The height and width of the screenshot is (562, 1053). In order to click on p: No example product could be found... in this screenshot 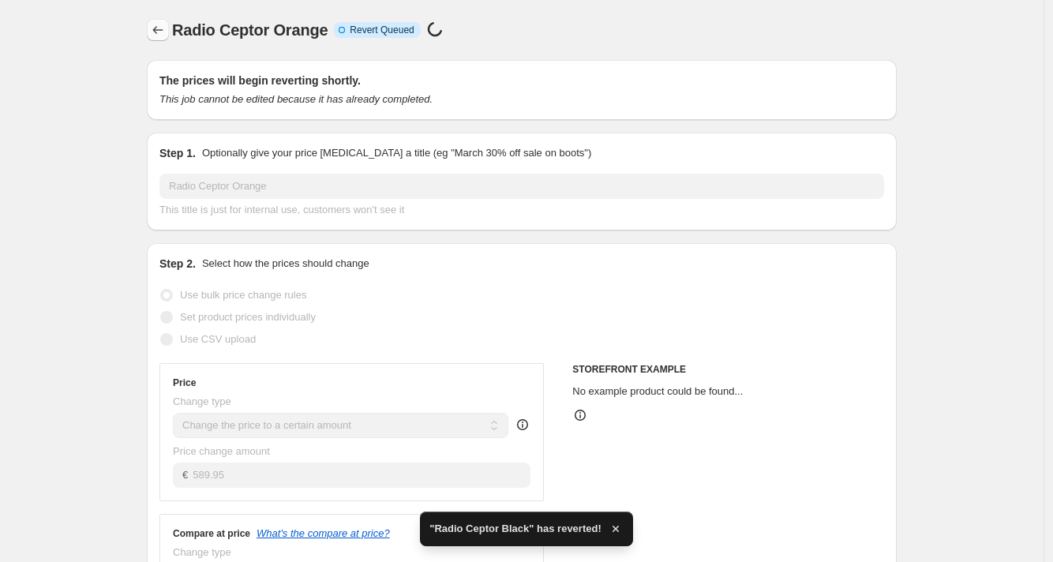, I will do `click(728, 391)`.